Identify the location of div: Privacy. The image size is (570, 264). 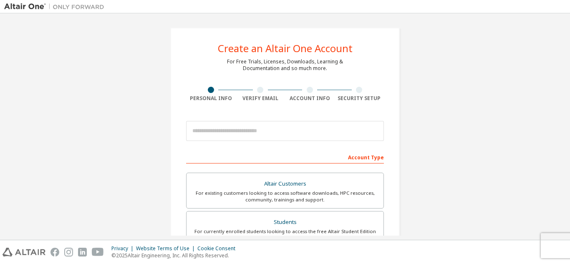
(124, 249).